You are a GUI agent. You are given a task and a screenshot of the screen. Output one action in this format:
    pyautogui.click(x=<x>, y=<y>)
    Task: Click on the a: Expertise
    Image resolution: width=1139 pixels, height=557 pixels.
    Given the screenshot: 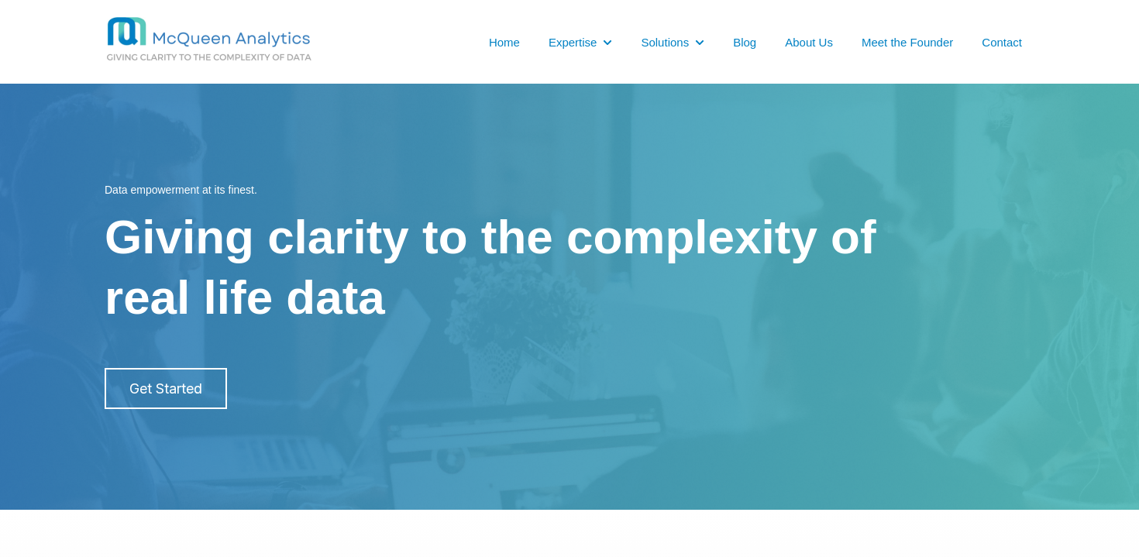 What is the action you would take?
    pyautogui.click(x=573, y=42)
    